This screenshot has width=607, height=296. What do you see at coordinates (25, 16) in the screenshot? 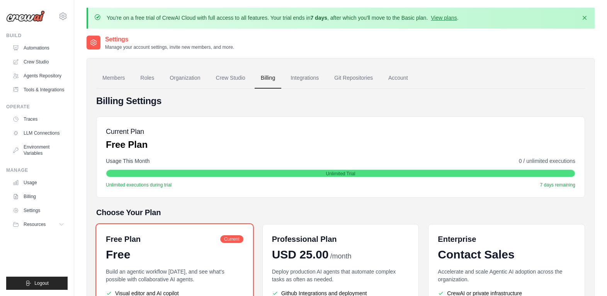
I see `img: Logo` at bounding box center [25, 16].